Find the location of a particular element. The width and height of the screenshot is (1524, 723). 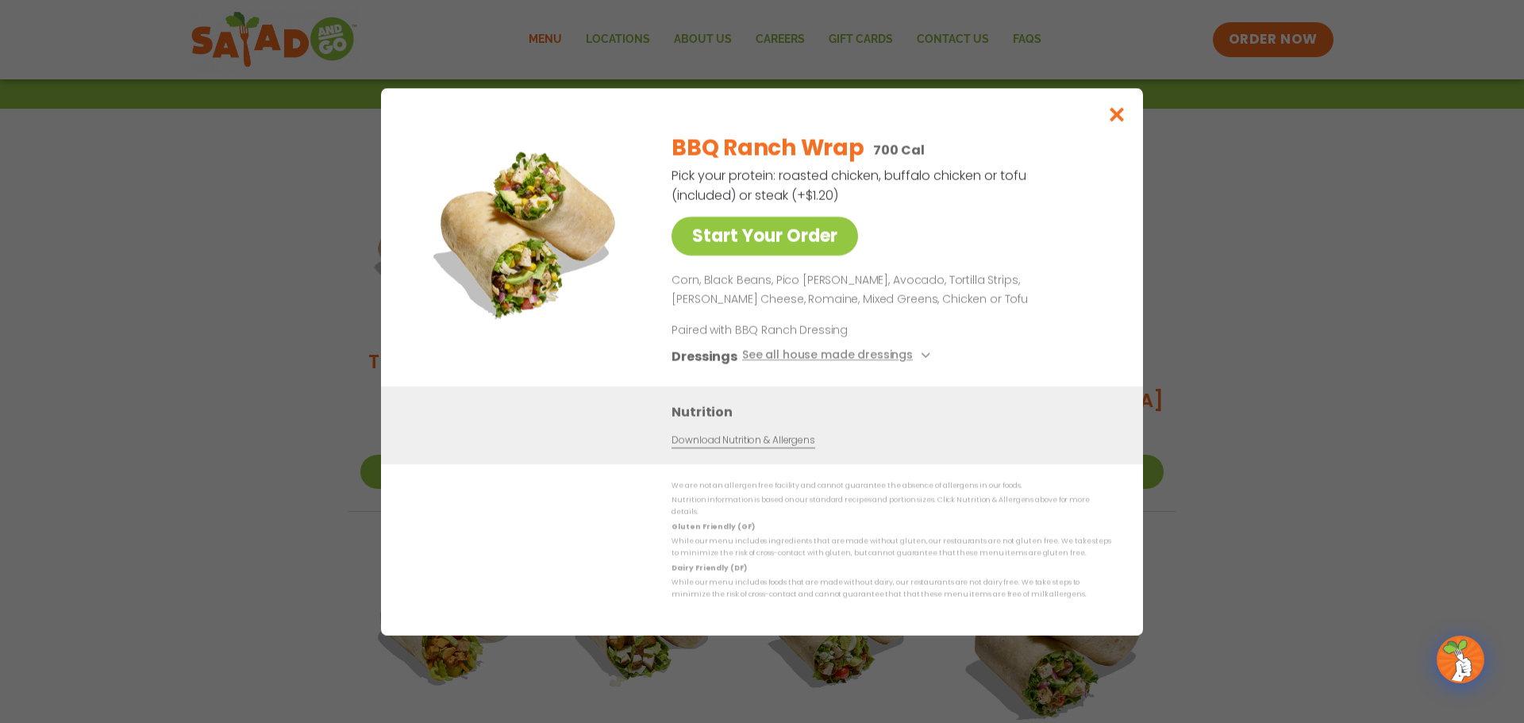

strong: Dairy Friendly (DF) is located at coordinates (709, 567).